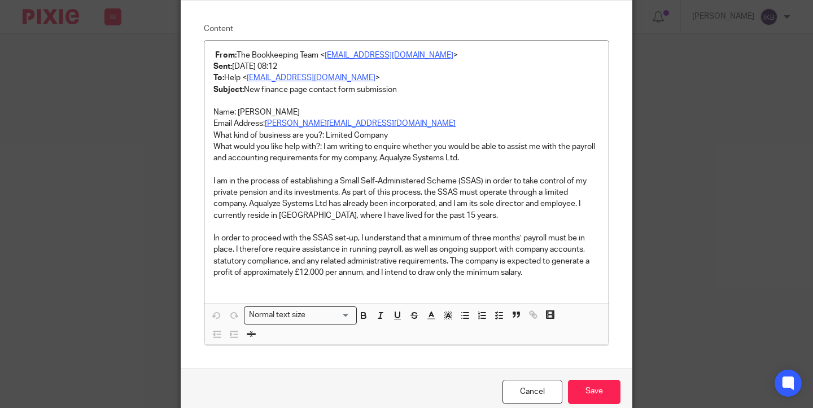 The height and width of the screenshot is (408, 813). I want to click on strong: From:, so click(226, 55).